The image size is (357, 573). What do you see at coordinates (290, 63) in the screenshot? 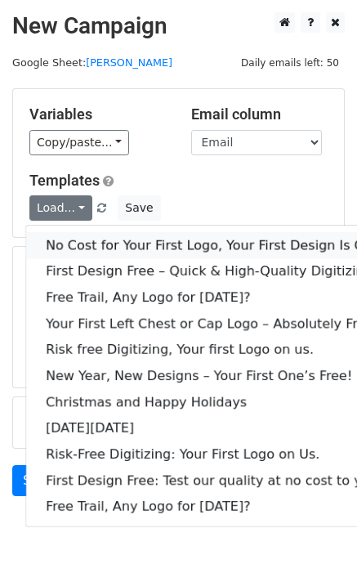
I see `span: Daily emails left: 50` at bounding box center [290, 63].